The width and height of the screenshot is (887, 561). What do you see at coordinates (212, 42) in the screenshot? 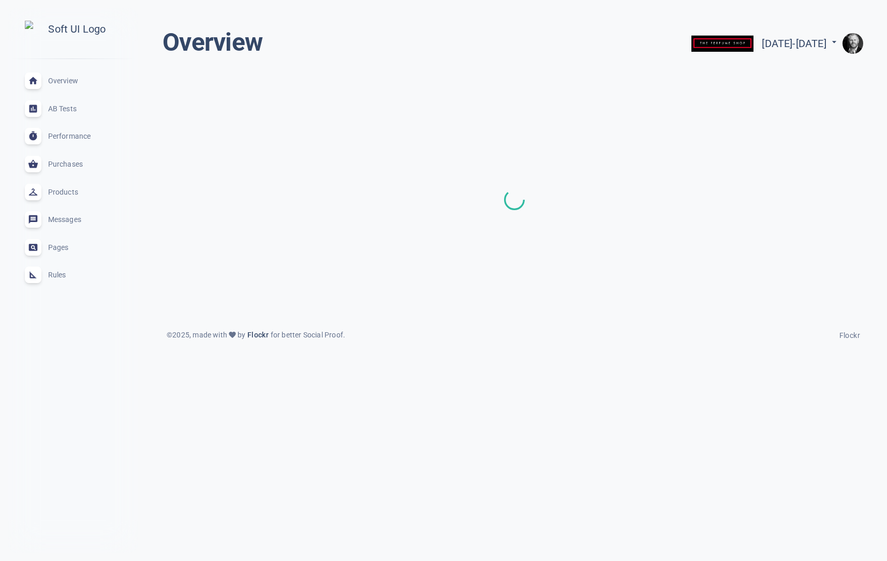
I see `h1: Overview` at bounding box center [212, 42].